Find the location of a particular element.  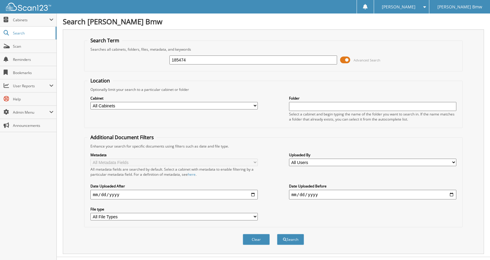

label: Date Uploaded After is located at coordinates (174, 186).